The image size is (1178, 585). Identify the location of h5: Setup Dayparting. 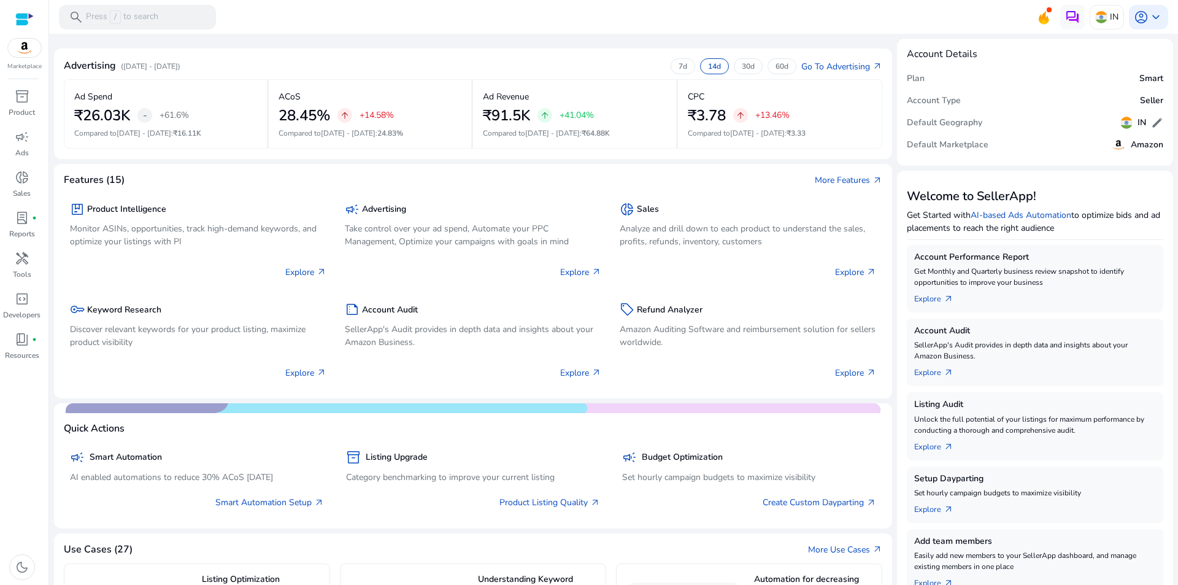
(1035, 479).